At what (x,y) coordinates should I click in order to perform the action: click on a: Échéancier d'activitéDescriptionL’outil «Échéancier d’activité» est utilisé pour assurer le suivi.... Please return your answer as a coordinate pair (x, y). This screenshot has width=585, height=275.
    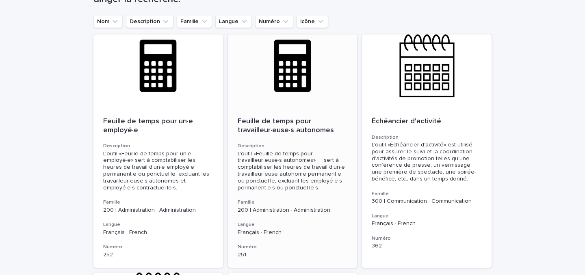
    Looking at the image, I should click on (426, 151).